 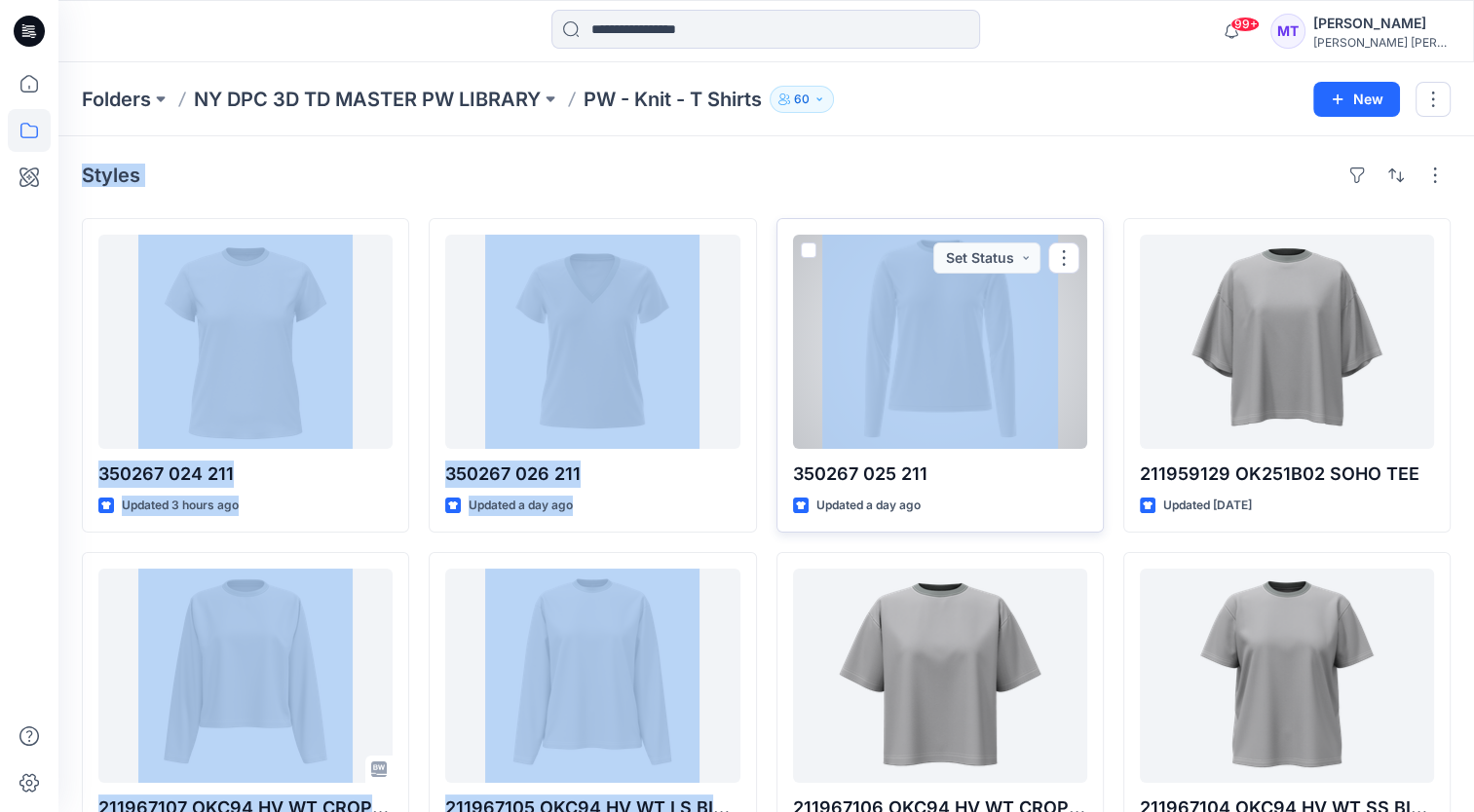 What do you see at coordinates (367, 99) in the screenshot?
I see `p: NY DPC 3D TD MASTER PW LIBRARY` at bounding box center [367, 99].